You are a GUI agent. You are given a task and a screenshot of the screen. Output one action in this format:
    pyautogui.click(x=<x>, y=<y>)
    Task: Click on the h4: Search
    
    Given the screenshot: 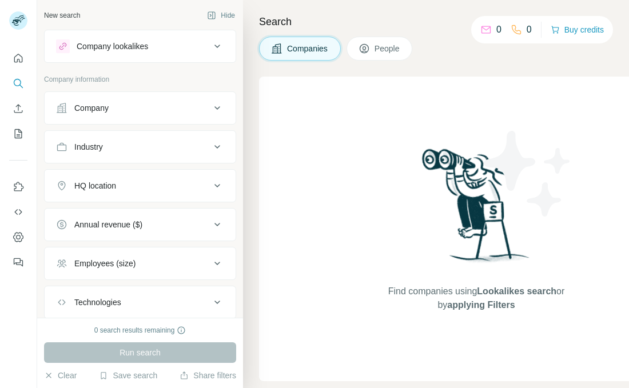 What is the action you would take?
    pyautogui.click(x=437, y=22)
    